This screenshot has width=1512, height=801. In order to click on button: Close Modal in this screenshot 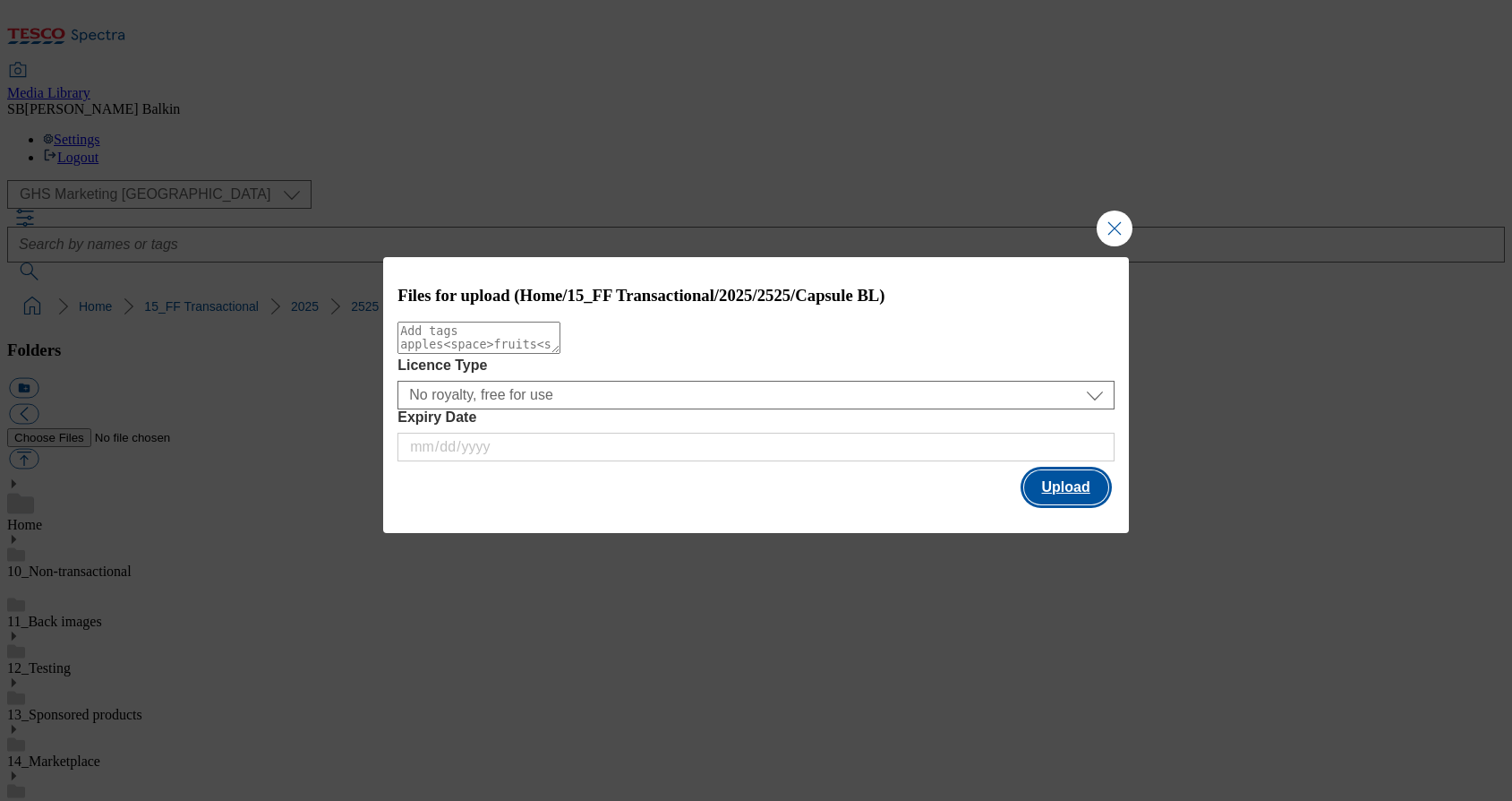, I will do `click(1115, 228)`.